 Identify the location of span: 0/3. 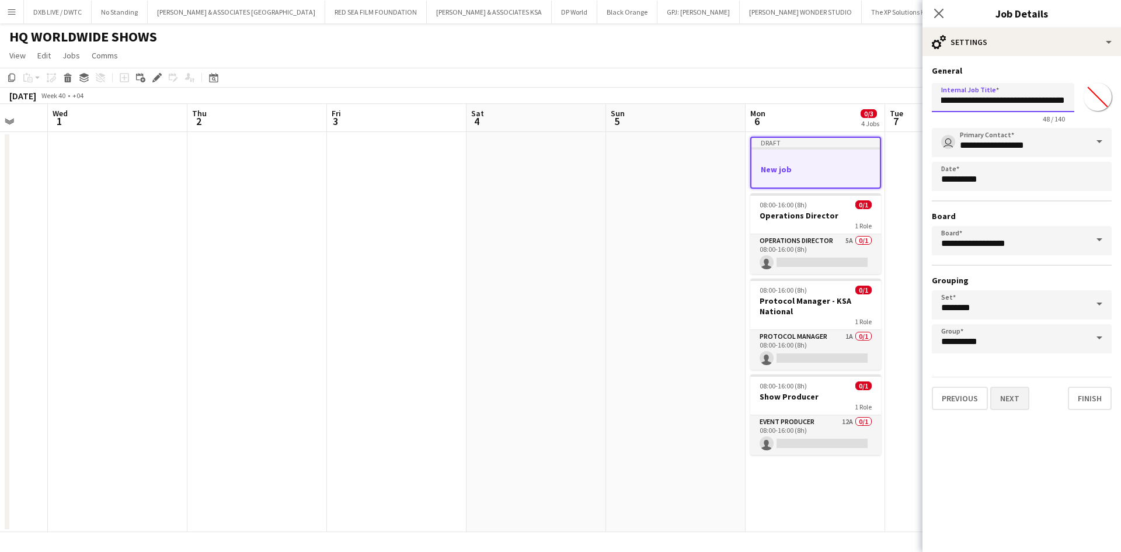
(869, 113).